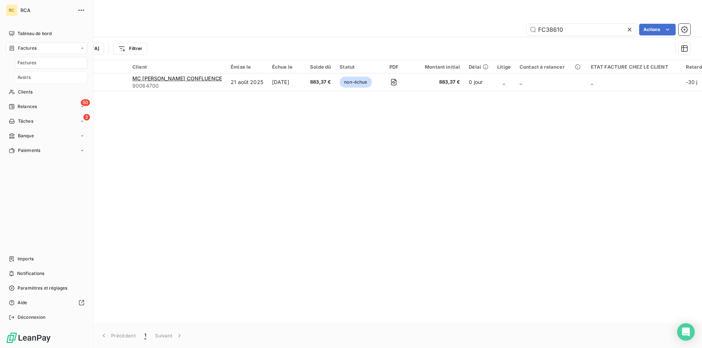 This screenshot has height=348, width=702. What do you see at coordinates (46, 63) in the screenshot?
I see `a: FacturesFacturesAvoirs` at bounding box center [46, 63].